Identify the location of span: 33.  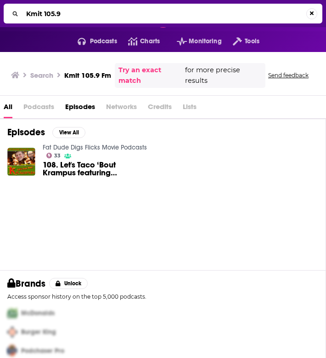
(57, 155).